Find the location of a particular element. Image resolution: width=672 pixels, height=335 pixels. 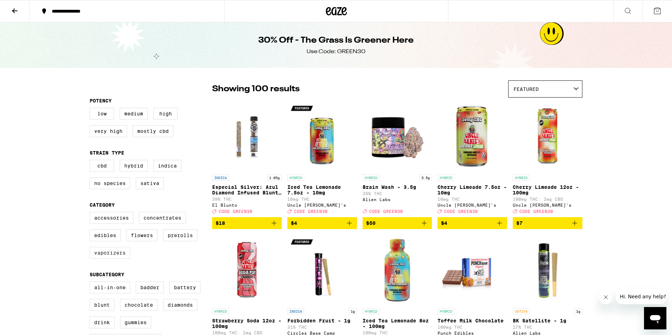

a: Open page for Brain Wash - 3.5g from Alien Labs is located at coordinates (397, 159).